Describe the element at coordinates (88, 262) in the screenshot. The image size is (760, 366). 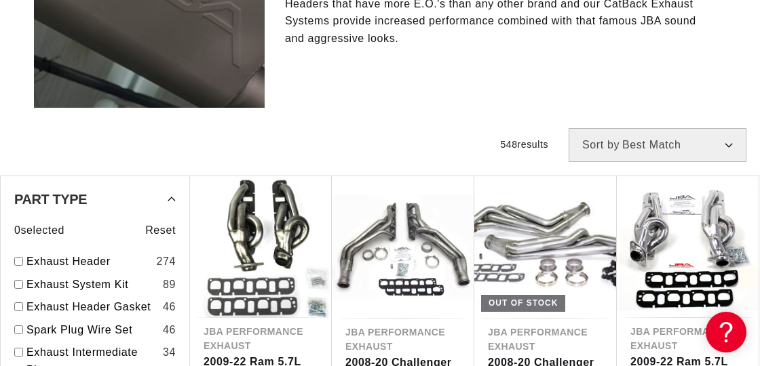
I see `a: Exhaust Header` at that location.